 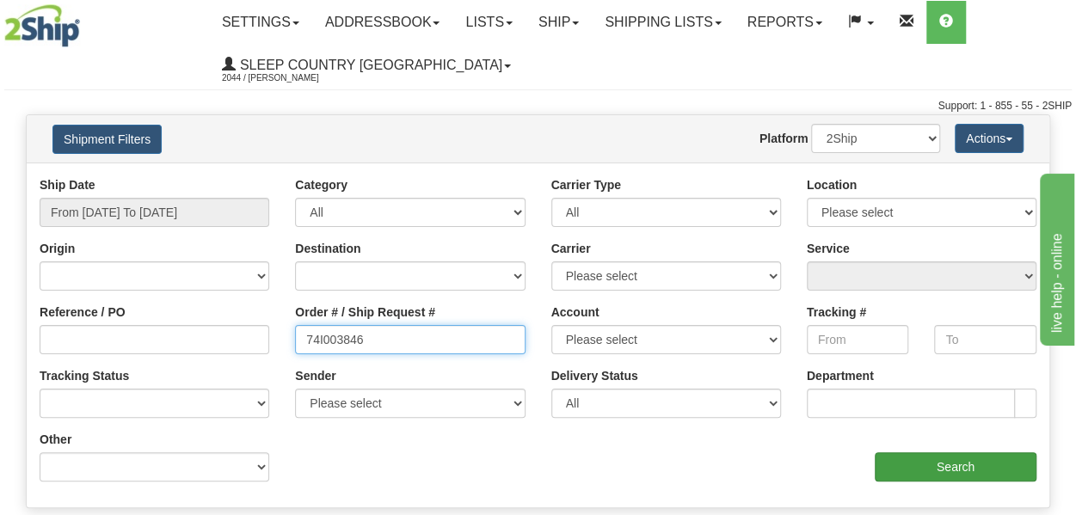 I want to click on label: Location, so click(x=831, y=185).